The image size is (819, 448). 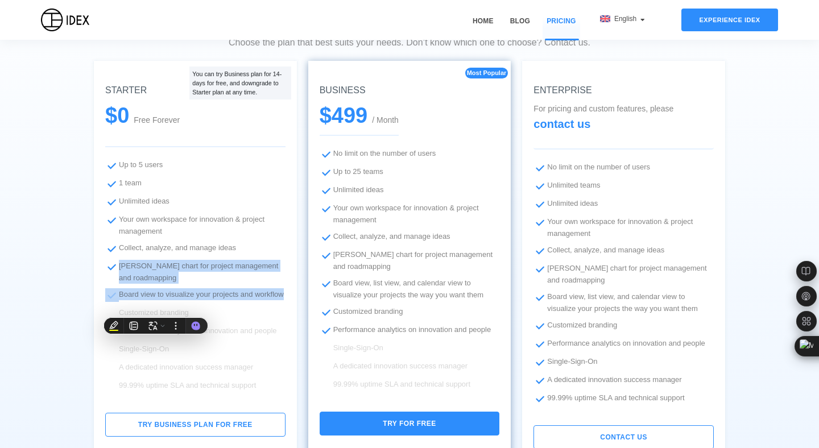 I want to click on li: Board view to visualize your projects and workflow, so click(x=195, y=295).